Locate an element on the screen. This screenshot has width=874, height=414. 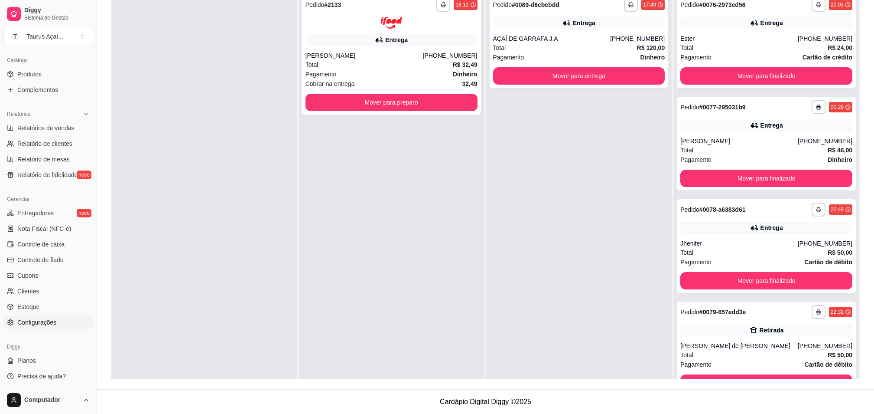
span: Controle de fiado is located at coordinates (40, 260).